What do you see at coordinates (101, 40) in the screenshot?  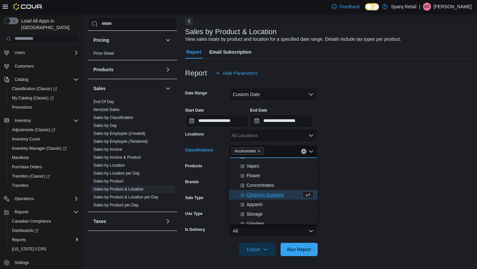 I see `h3: Pricing` at bounding box center [101, 40].